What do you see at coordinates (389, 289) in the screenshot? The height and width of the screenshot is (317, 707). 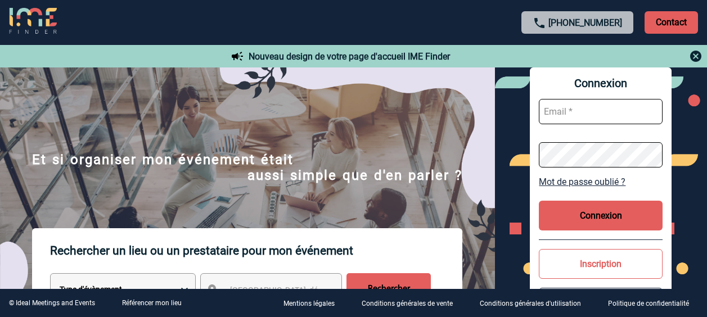 I see `input: Rechercher` at bounding box center [389, 289].